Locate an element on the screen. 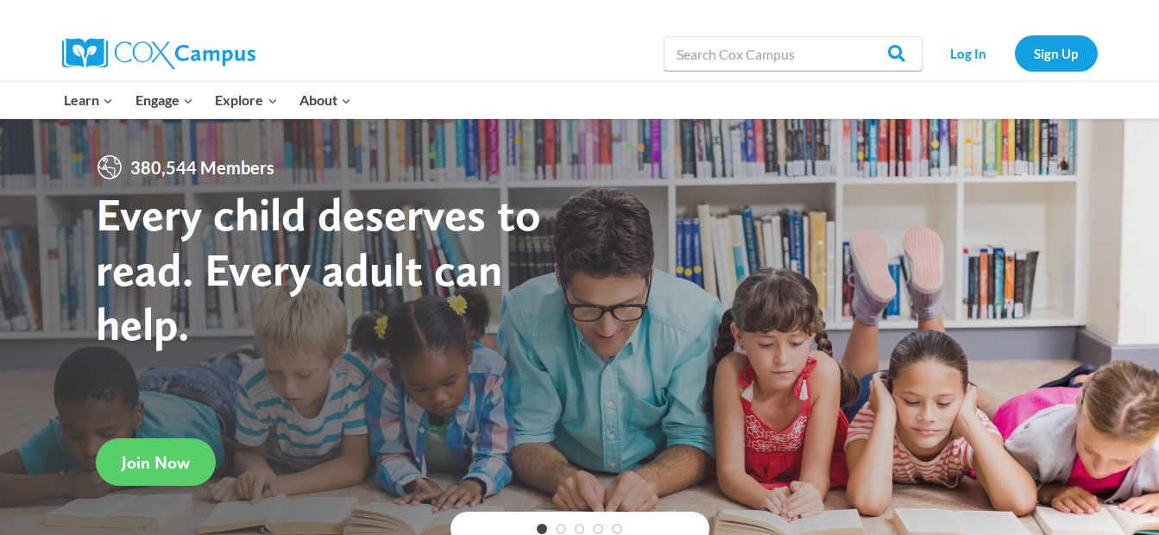 The height and width of the screenshot is (535, 1159). nav: Primary Navigation is located at coordinates (208, 100).